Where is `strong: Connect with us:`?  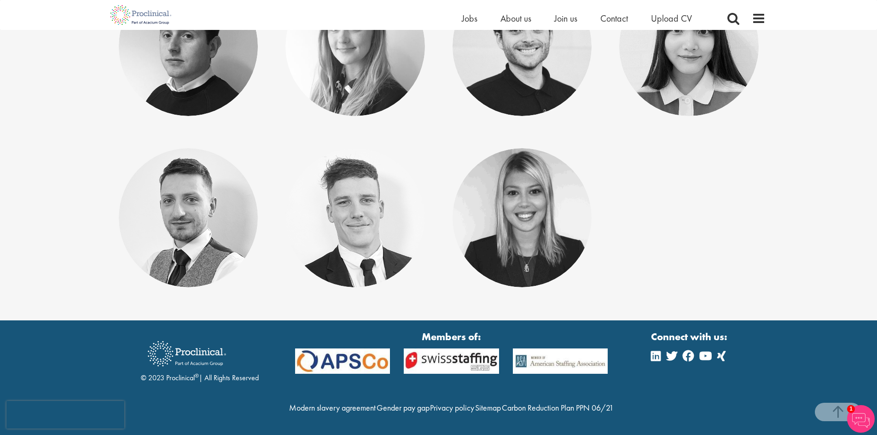 strong: Connect with us: is located at coordinates (690, 337).